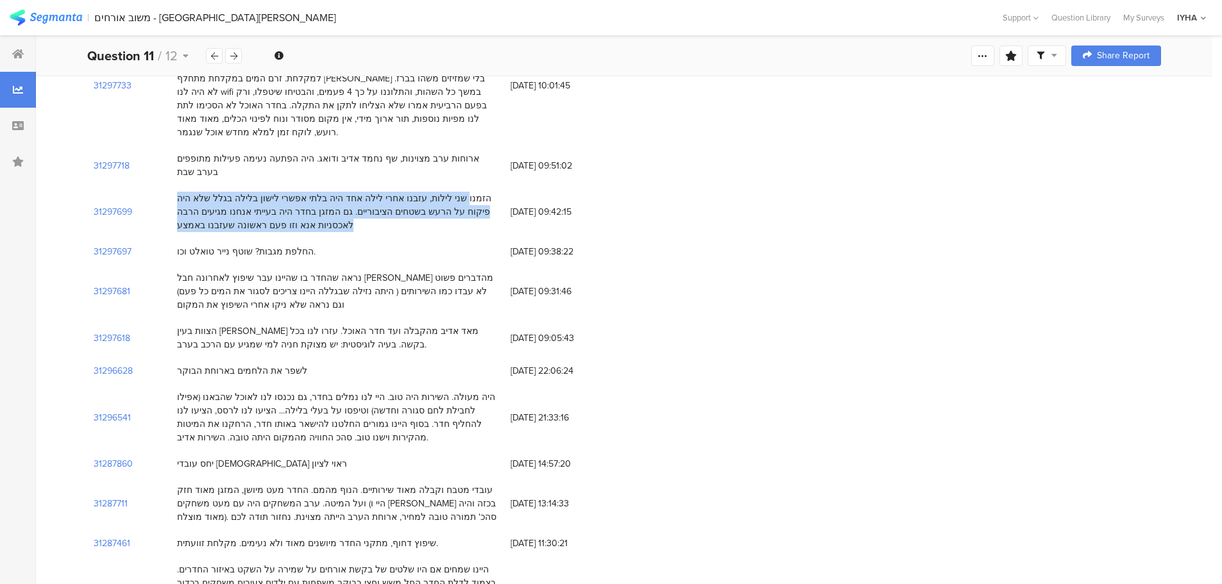 The width and height of the screenshot is (1222, 584). What do you see at coordinates (112, 251) in the screenshot?
I see `section: 31297697` at bounding box center [112, 251].